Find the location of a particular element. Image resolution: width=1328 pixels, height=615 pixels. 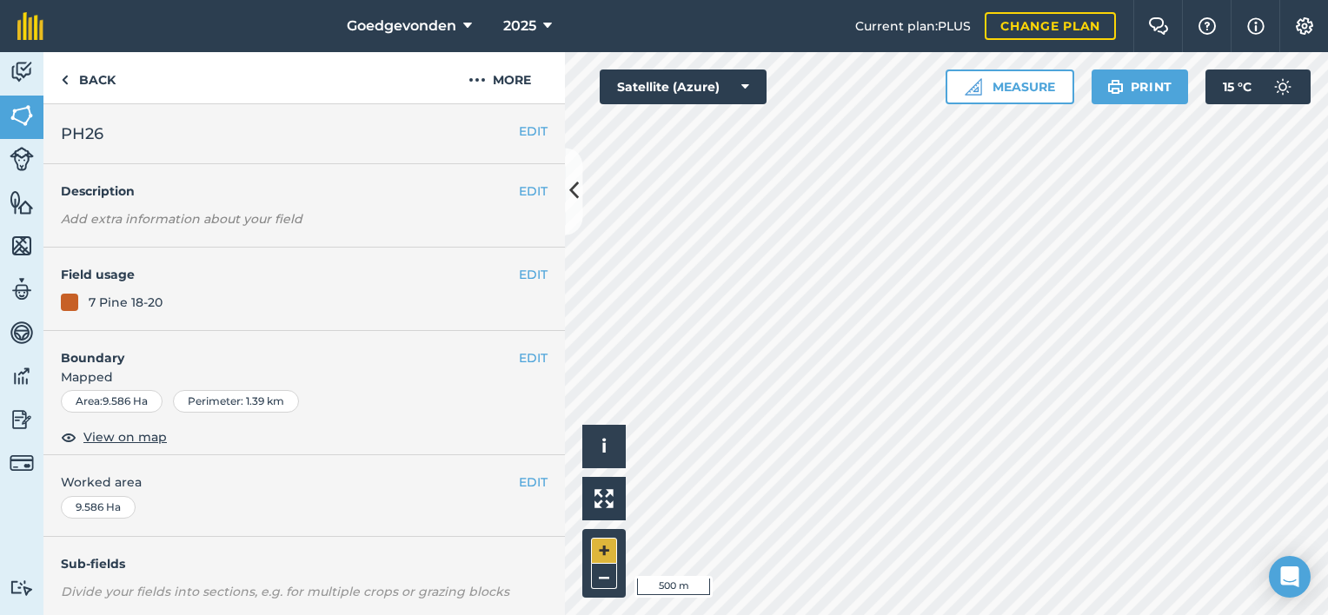

button: i is located at coordinates (604, 447).